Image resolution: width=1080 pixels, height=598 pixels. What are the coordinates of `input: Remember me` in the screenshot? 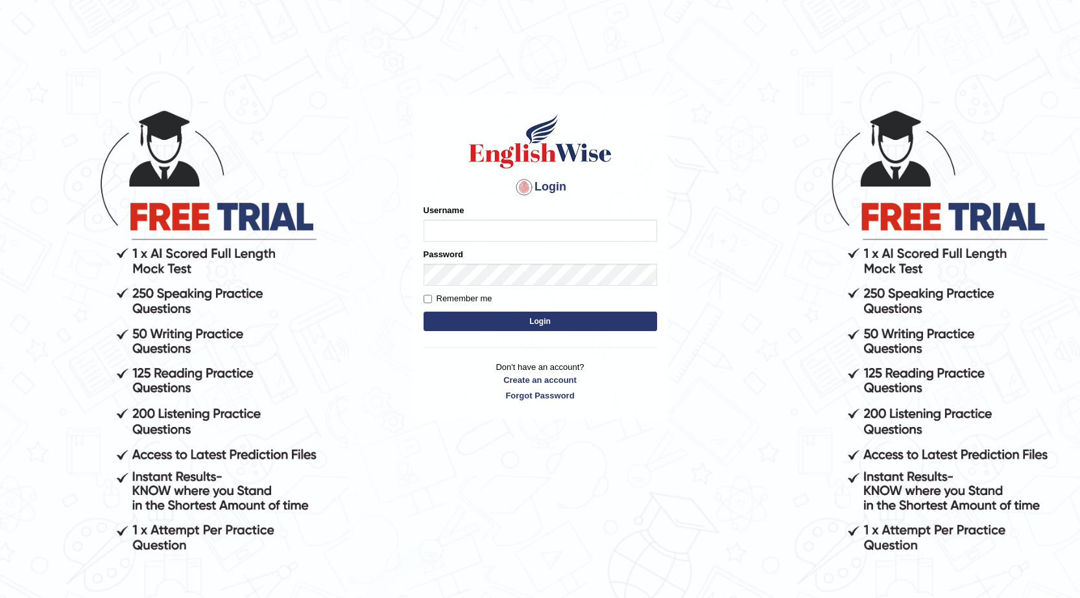 It's located at (427, 299).